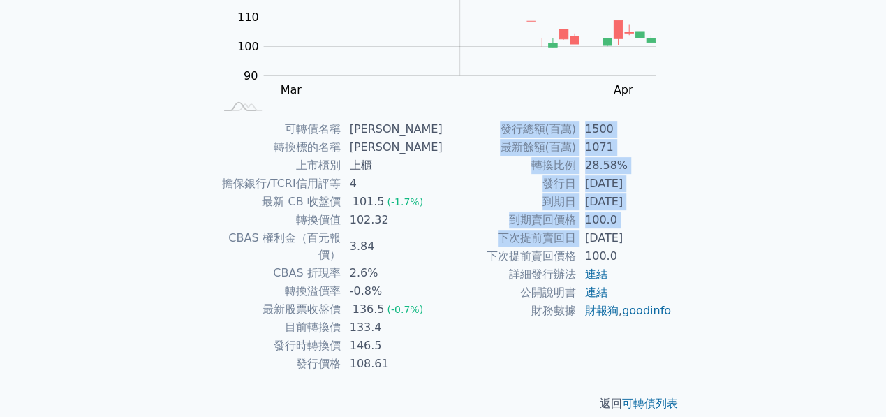 This screenshot has width=886, height=417. I want to click on td: 轉換溢價率, so click(278, 291).